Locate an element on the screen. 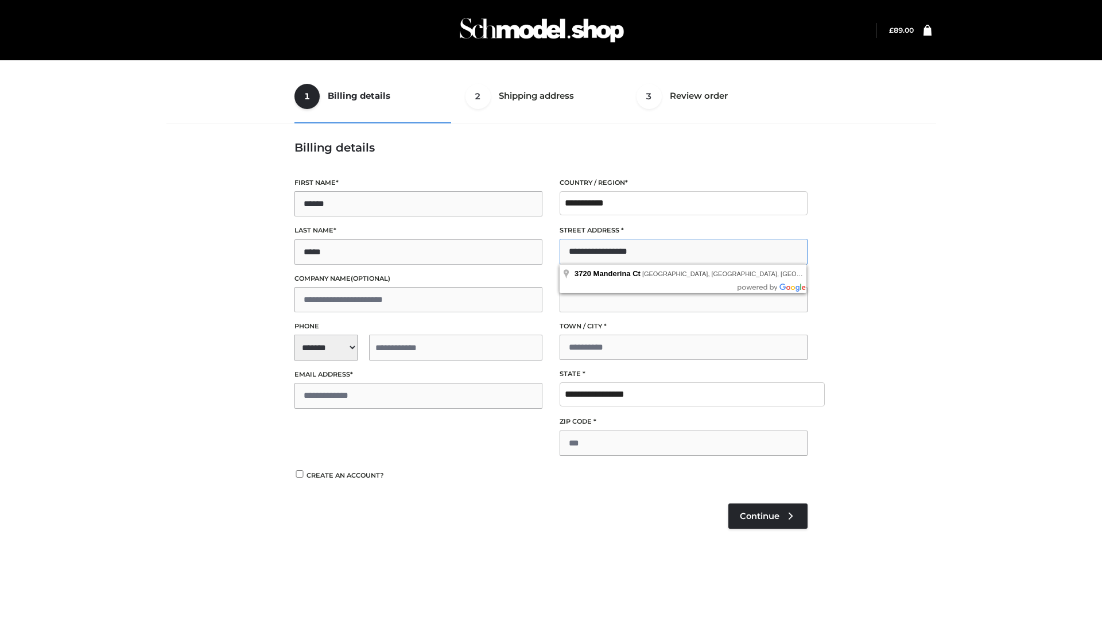 This screenshot has height=620, width=1102. a: Schmodel Admin 964 is located at coordinates (542, 30).